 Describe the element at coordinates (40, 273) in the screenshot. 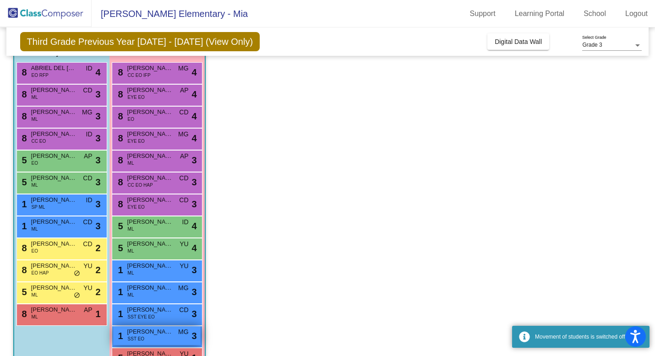

I see `span: EO HAP` at that location.